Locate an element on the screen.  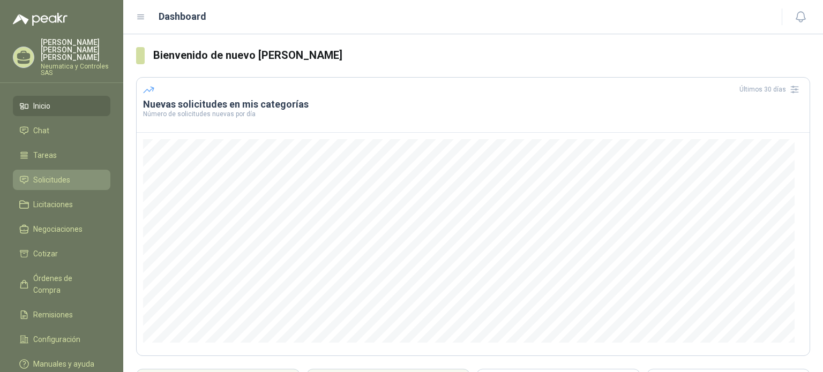
span: Órdenes de Compra is located at coordinates (66, 285).